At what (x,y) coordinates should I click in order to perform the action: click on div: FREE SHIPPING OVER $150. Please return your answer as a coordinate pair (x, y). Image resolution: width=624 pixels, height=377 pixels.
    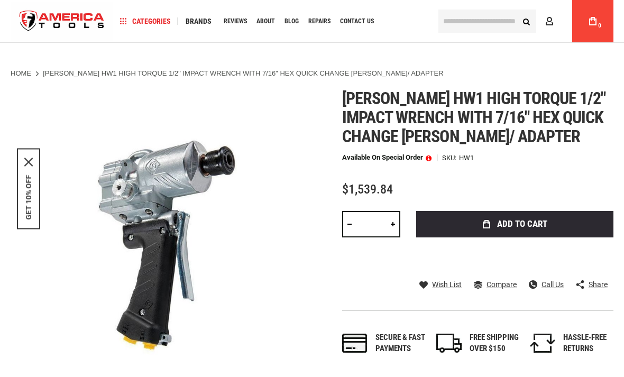
    Looking at the image, I should click on (495, 343).